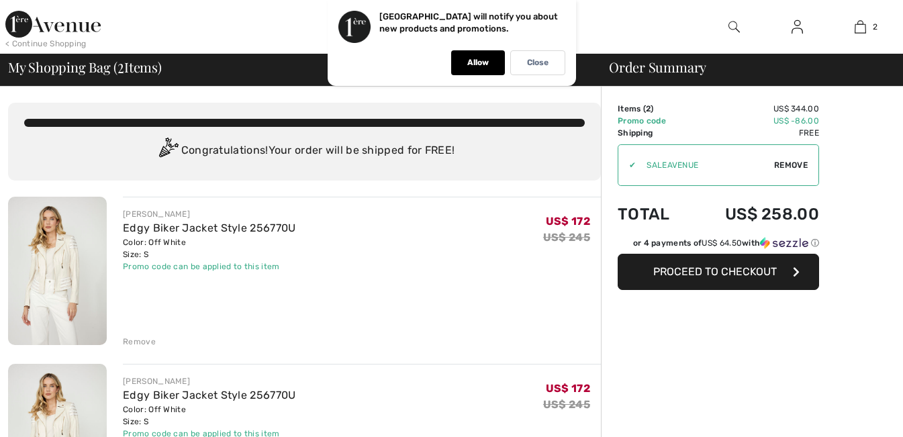 This screenshot has width=903, height=437. Describe the element at coordinates (754, 133) in the screenshot. I see `td: Free` at that location.